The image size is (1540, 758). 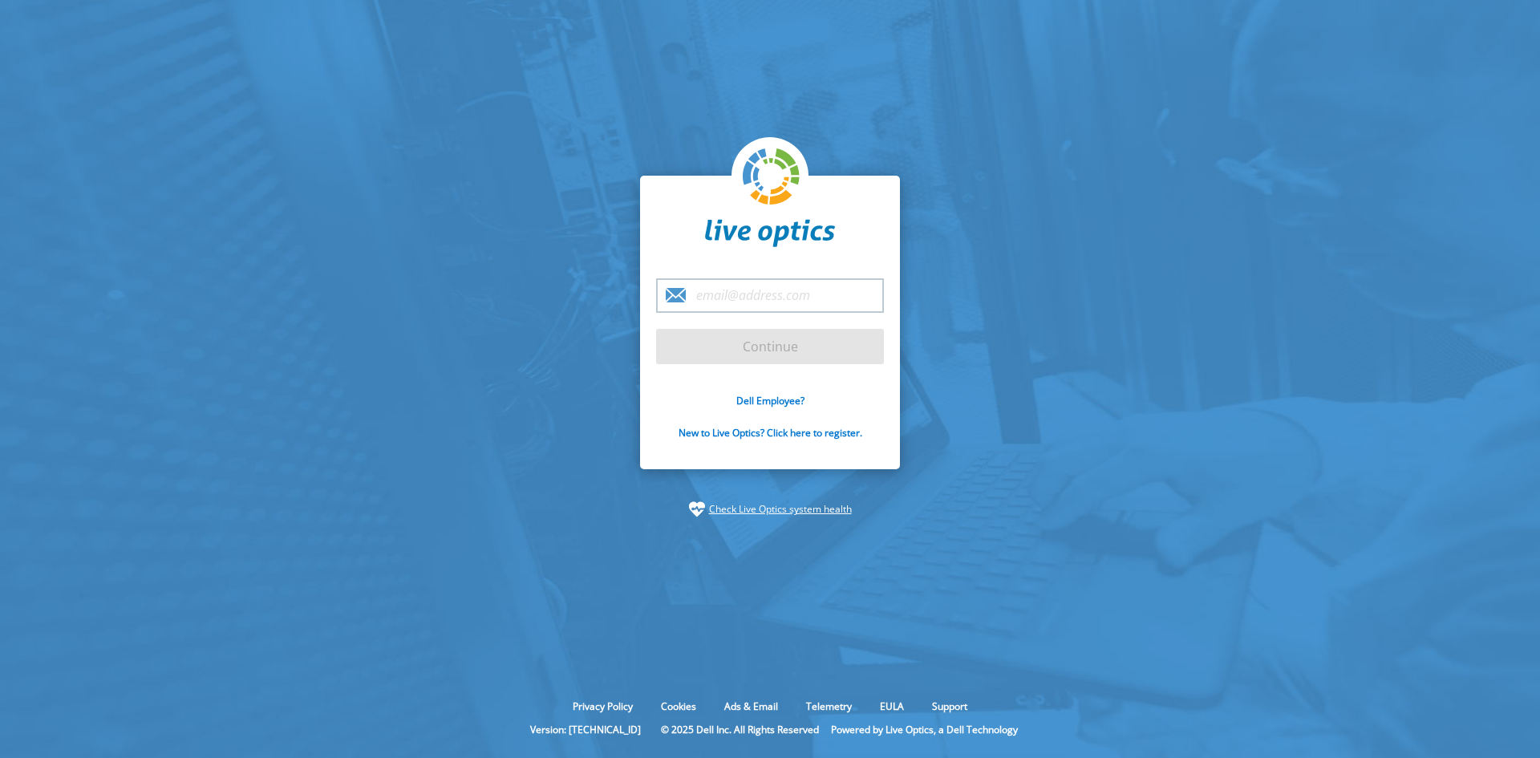 What do you see at coordinates (739, 729) in the screenshot?
I see `li: © 2025 Dell Inc. All Rights Reserved` at bounding box center [739, 729].